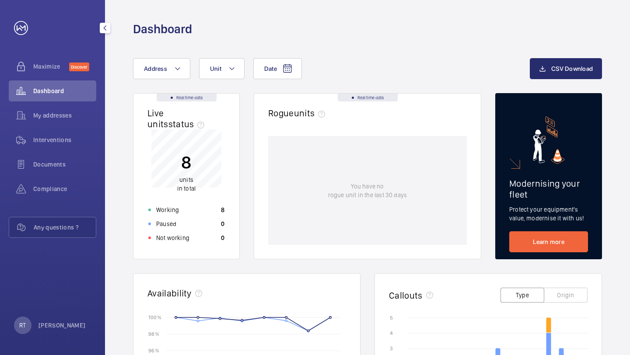  I want to click on h2: Live units, so click(178, 119).